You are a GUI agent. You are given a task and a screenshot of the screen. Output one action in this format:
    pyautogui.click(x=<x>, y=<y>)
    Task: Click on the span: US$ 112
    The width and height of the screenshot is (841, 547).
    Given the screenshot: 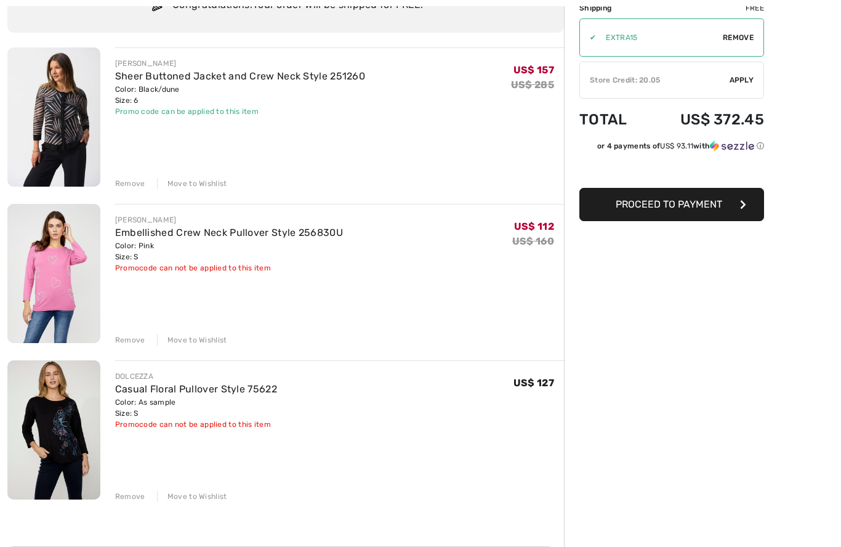 What is the action you would take?
    pyautogui.click(x=534, y=227)
    